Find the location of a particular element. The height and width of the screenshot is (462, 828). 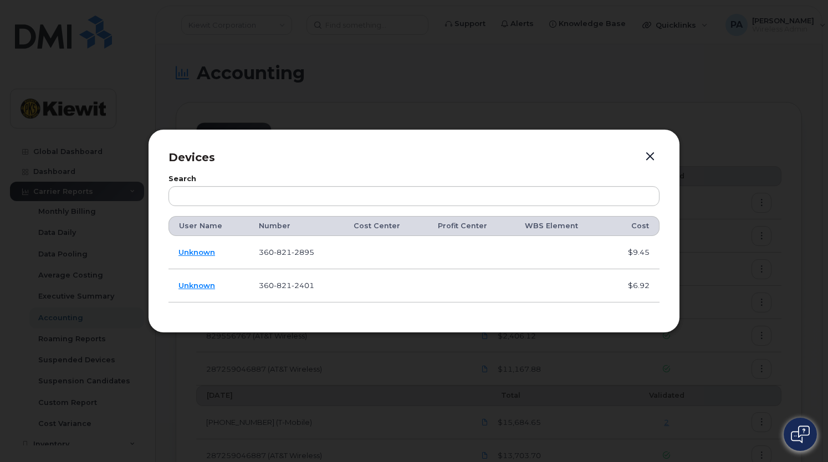

th: Number is located at coordinates (296, 226).